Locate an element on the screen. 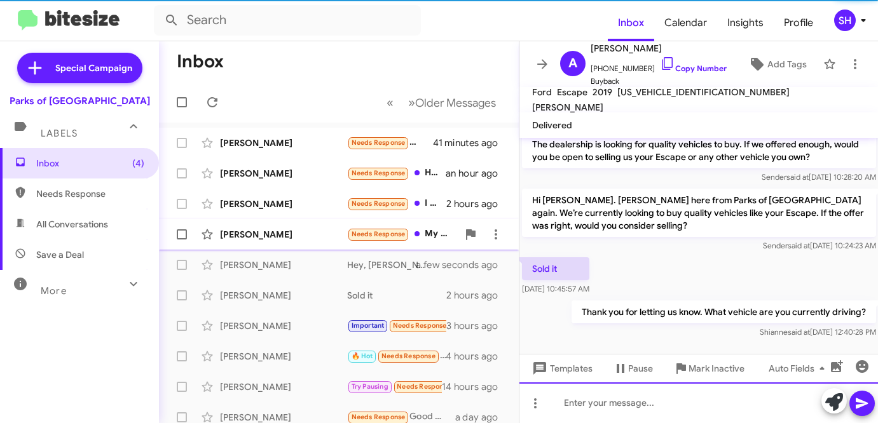  span: Insights is located at coordinates (745, 23).